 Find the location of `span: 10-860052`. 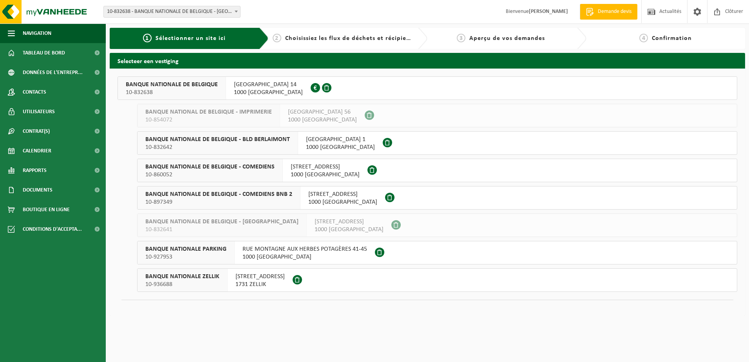

span: 10-860052 is located at coordinates (210, 175).